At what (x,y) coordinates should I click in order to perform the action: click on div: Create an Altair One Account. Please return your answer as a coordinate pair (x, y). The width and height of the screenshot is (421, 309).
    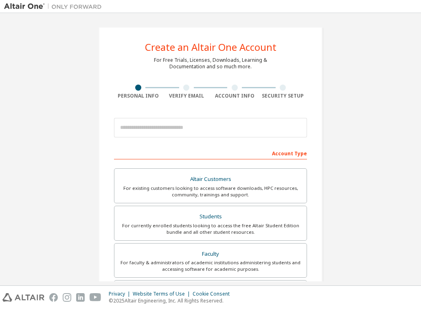
    Looking at the image, I should click on (210, 47).